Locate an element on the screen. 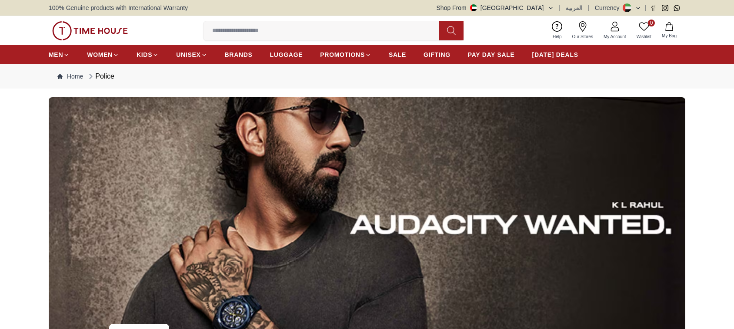 The width and height of the screenshot is (734, 329). span: My Bag is located at coordinates (669, 36).